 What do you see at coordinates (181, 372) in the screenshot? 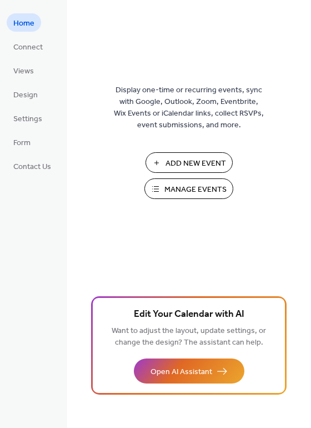
I see `span: Open AI Assistant` at bounding box center [181, 372].